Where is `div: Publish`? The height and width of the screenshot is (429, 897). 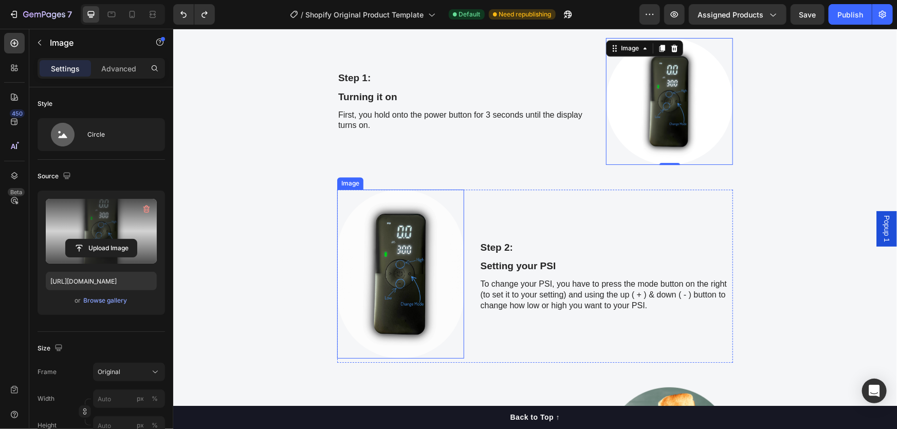 div: Publish is located at coordinates (850, 14).